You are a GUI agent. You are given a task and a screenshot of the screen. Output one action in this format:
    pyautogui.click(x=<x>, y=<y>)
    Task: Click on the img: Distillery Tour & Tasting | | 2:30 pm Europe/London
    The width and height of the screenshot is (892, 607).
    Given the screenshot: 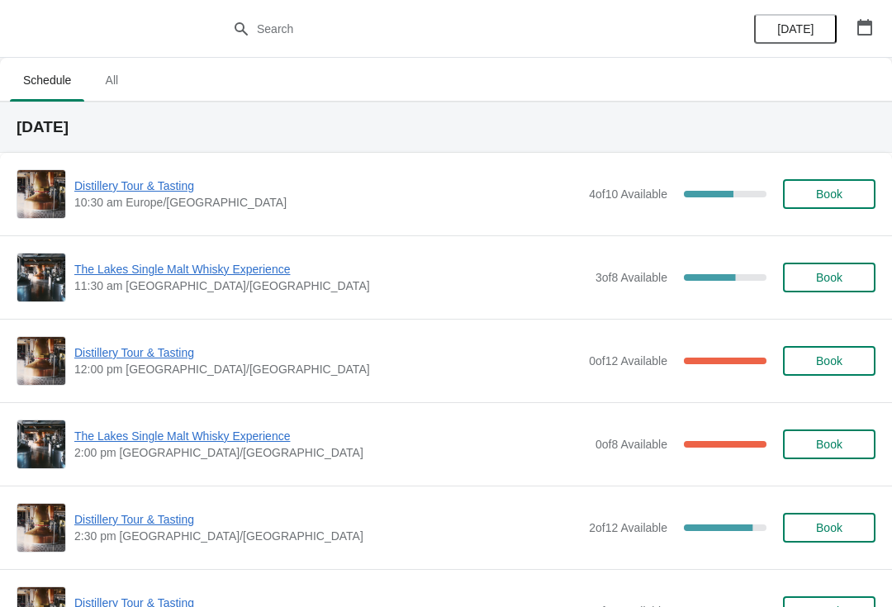 What is the action you would take?
    pyautogui.click(x=41, y=528)
    